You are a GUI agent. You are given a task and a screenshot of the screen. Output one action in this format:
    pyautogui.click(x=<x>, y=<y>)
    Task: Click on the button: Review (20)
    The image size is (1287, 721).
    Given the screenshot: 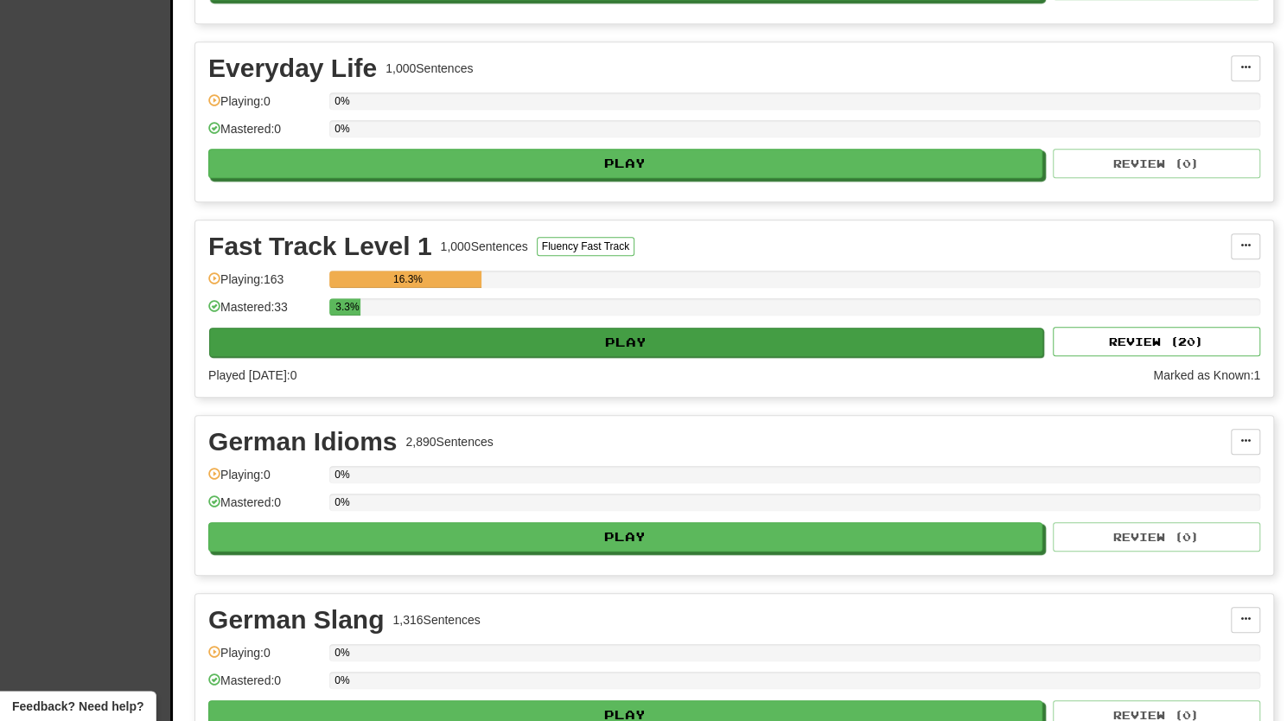 What is the action you would take?
    pyautogui.click(x=1156, y=341)
    